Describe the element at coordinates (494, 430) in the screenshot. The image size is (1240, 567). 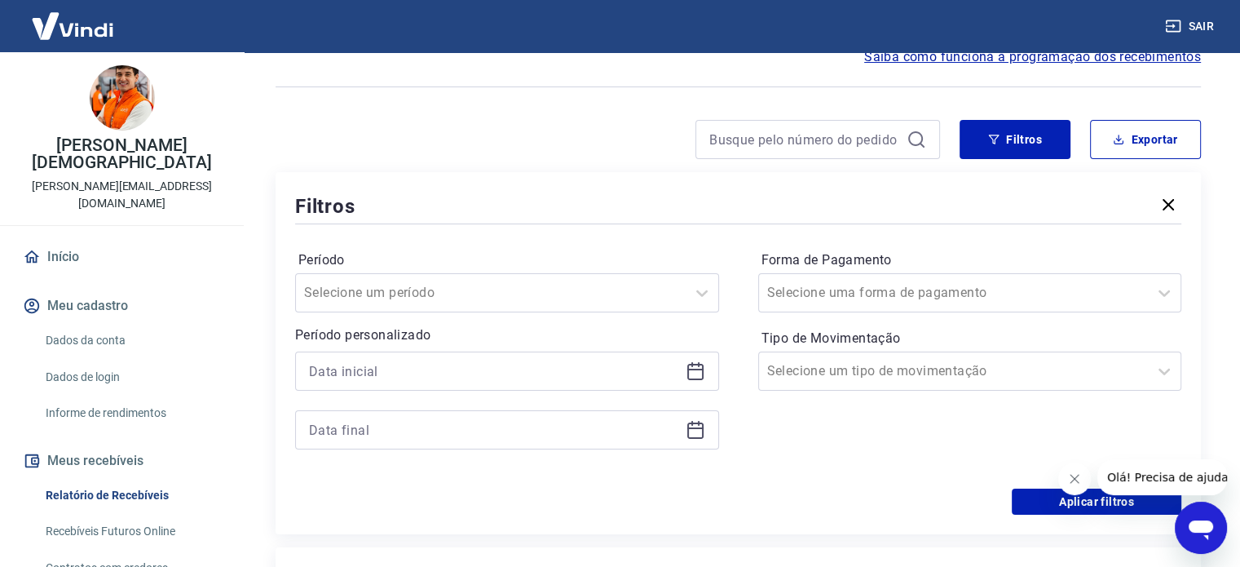
I see `input: Data final` at that location.